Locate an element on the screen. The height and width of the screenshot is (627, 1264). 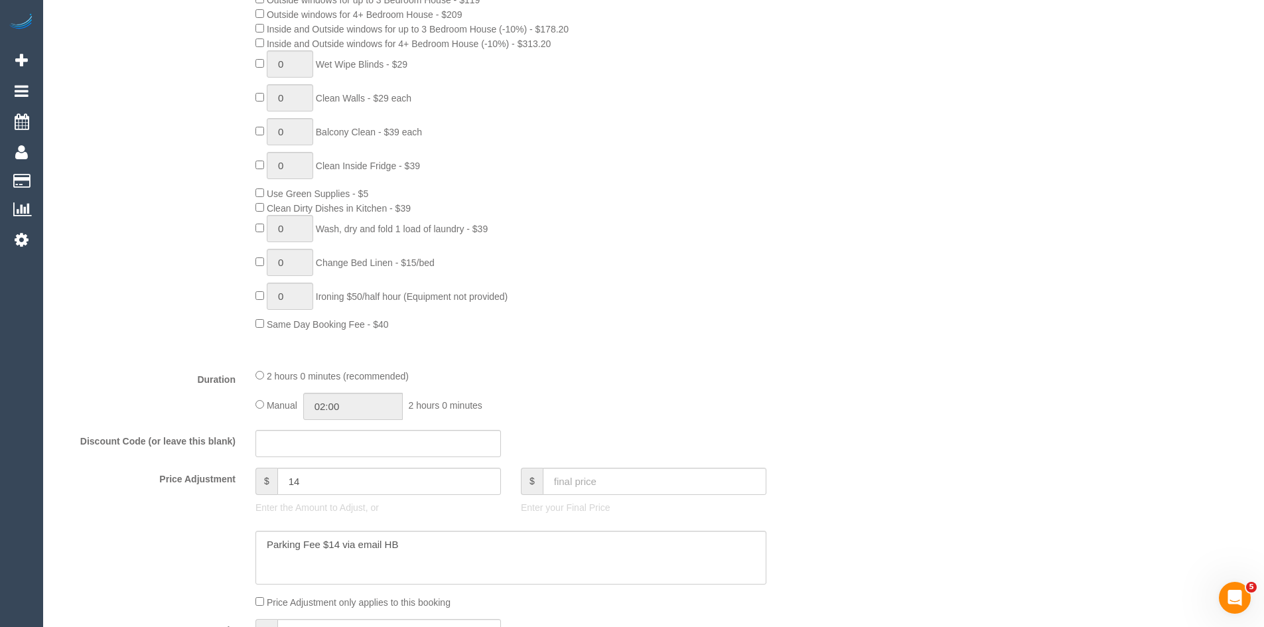
span: Wash, dry and fold 1 load of laundry - $39 is located at coordinates (401, 229).